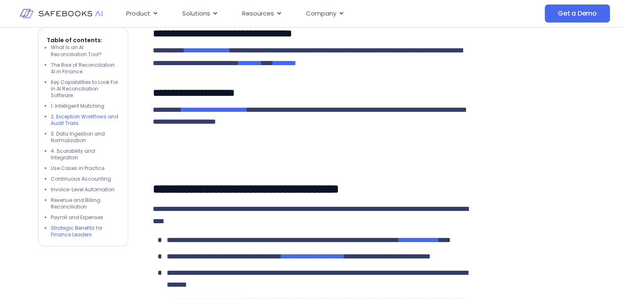 This screenshot has width=623, height=299. I want to click on span: Company, so click(321, 14).